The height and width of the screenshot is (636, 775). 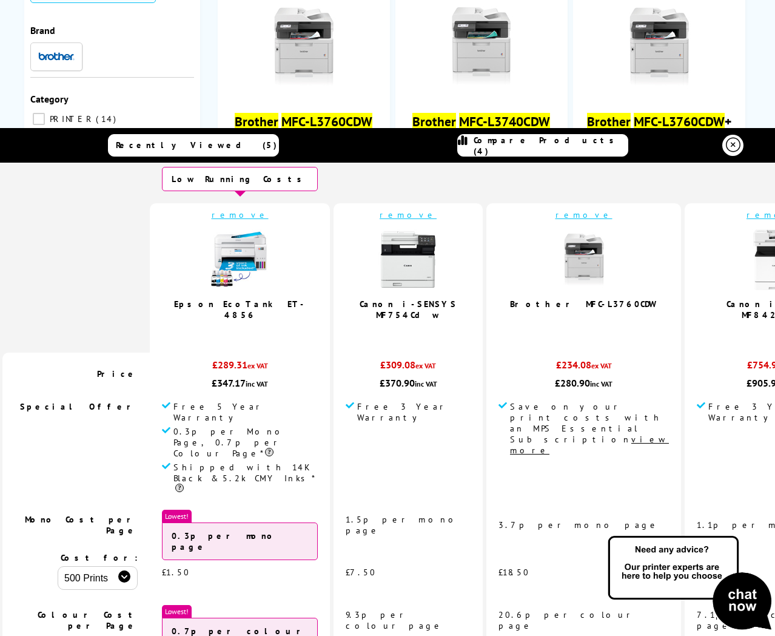 What do you see at coordinates (394, 620) in the screenshot?
I see `span: 9.3p per colour page` at bounding box center [394, 620].